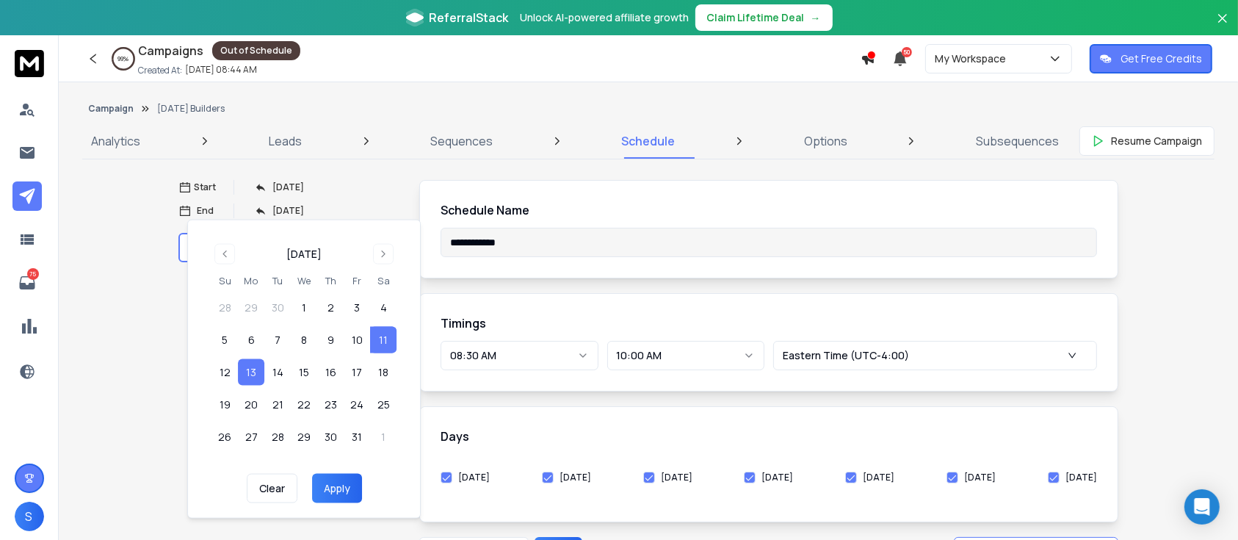 The image size is (1238, 540). What do you see at coordinates (605, 18) in the screenshot?
I see `p: Unlock AI-powered affiliate growth` at bounding box center [605, 18].